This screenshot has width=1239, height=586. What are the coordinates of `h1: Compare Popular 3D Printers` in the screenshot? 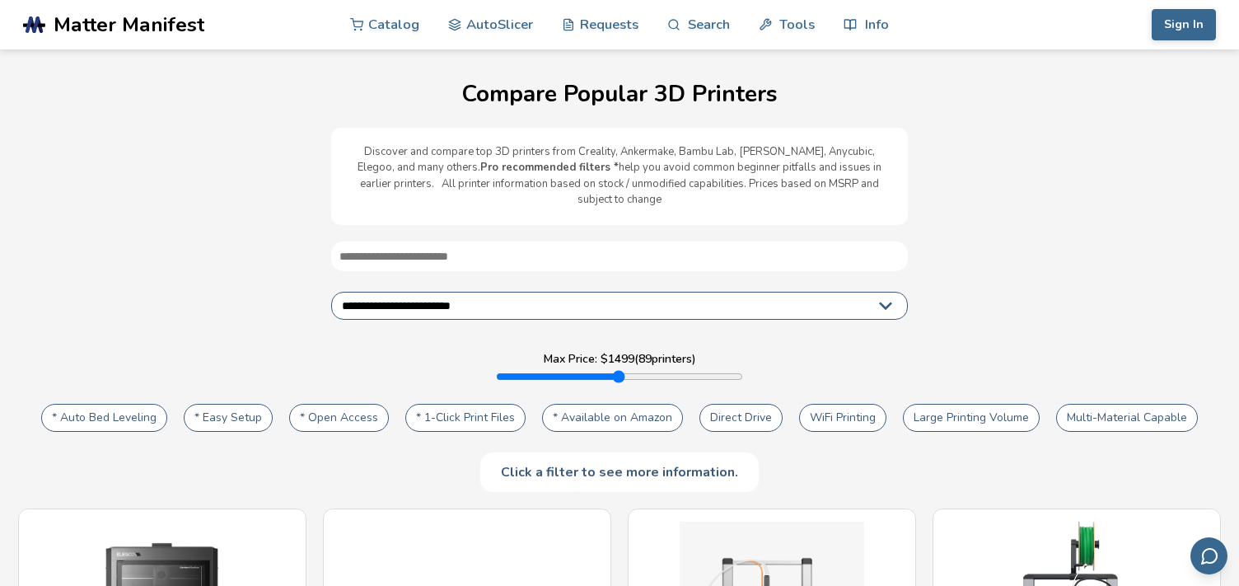 It's located at (620, 94).